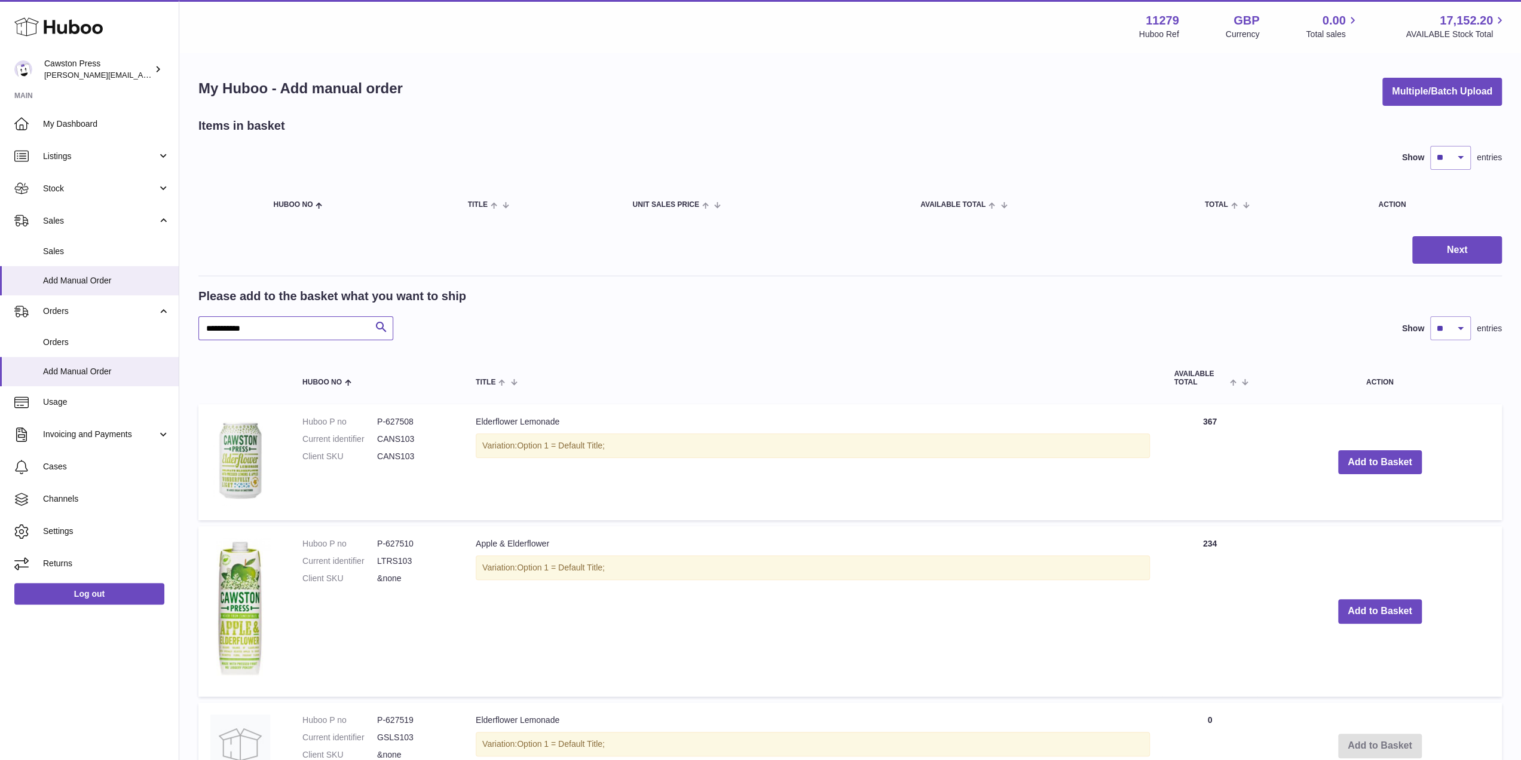 This screenshot has width=1521, height=760. Describe the element at coordinates (1332, 26) in the screenshot. I see `a: 0.00 Total sales` at that location.